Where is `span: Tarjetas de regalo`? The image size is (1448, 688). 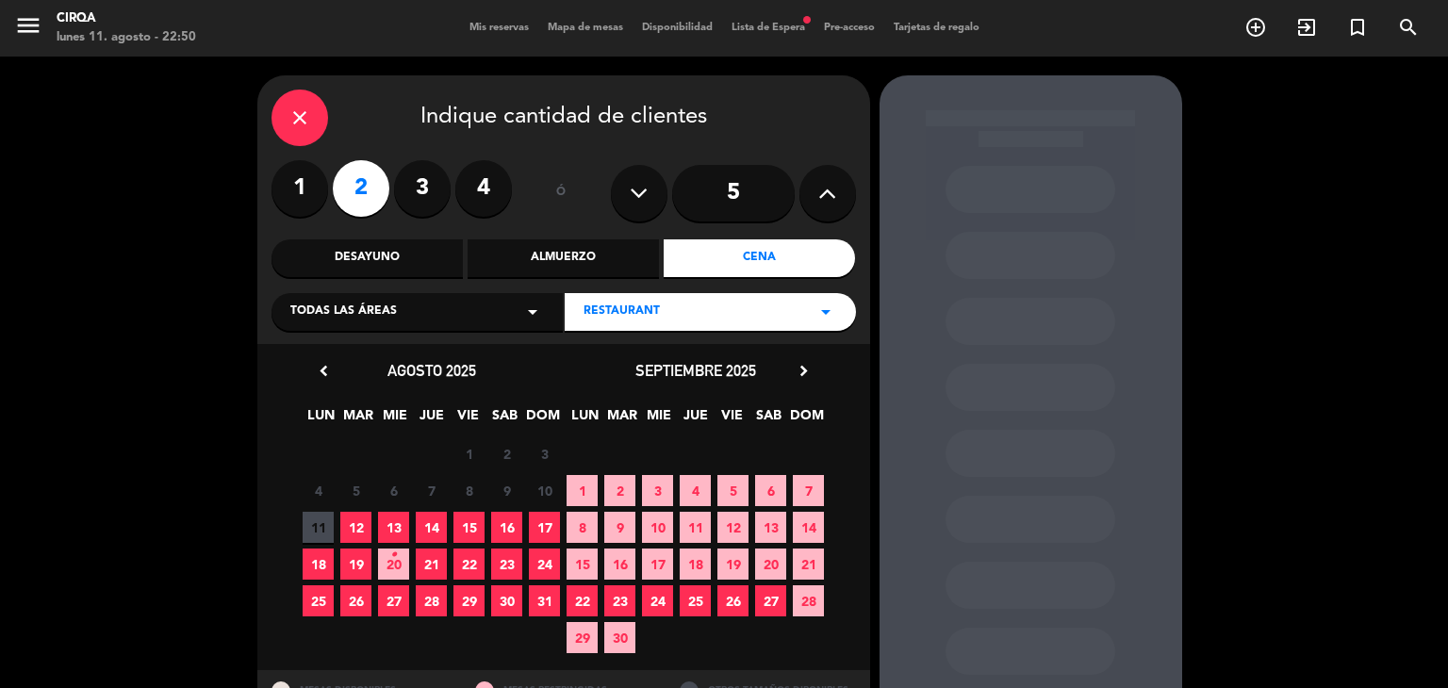
span: Tarjetas de regalo is located at coordinates (936, 27).